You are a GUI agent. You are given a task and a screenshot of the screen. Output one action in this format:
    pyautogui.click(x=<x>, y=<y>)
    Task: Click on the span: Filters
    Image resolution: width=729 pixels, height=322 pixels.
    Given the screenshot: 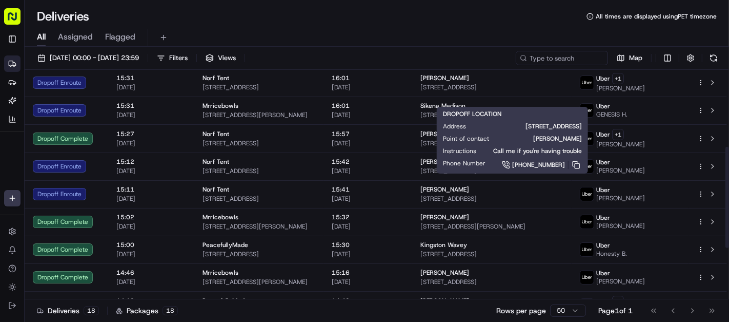 What is the action you would take?
    pyautogui.click(x=178, y=58)
    